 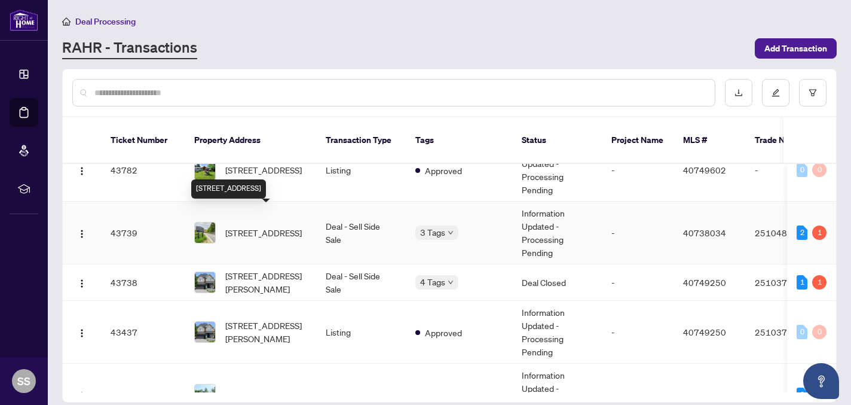 I want to click on button: edit, so click(x=776, y=93).